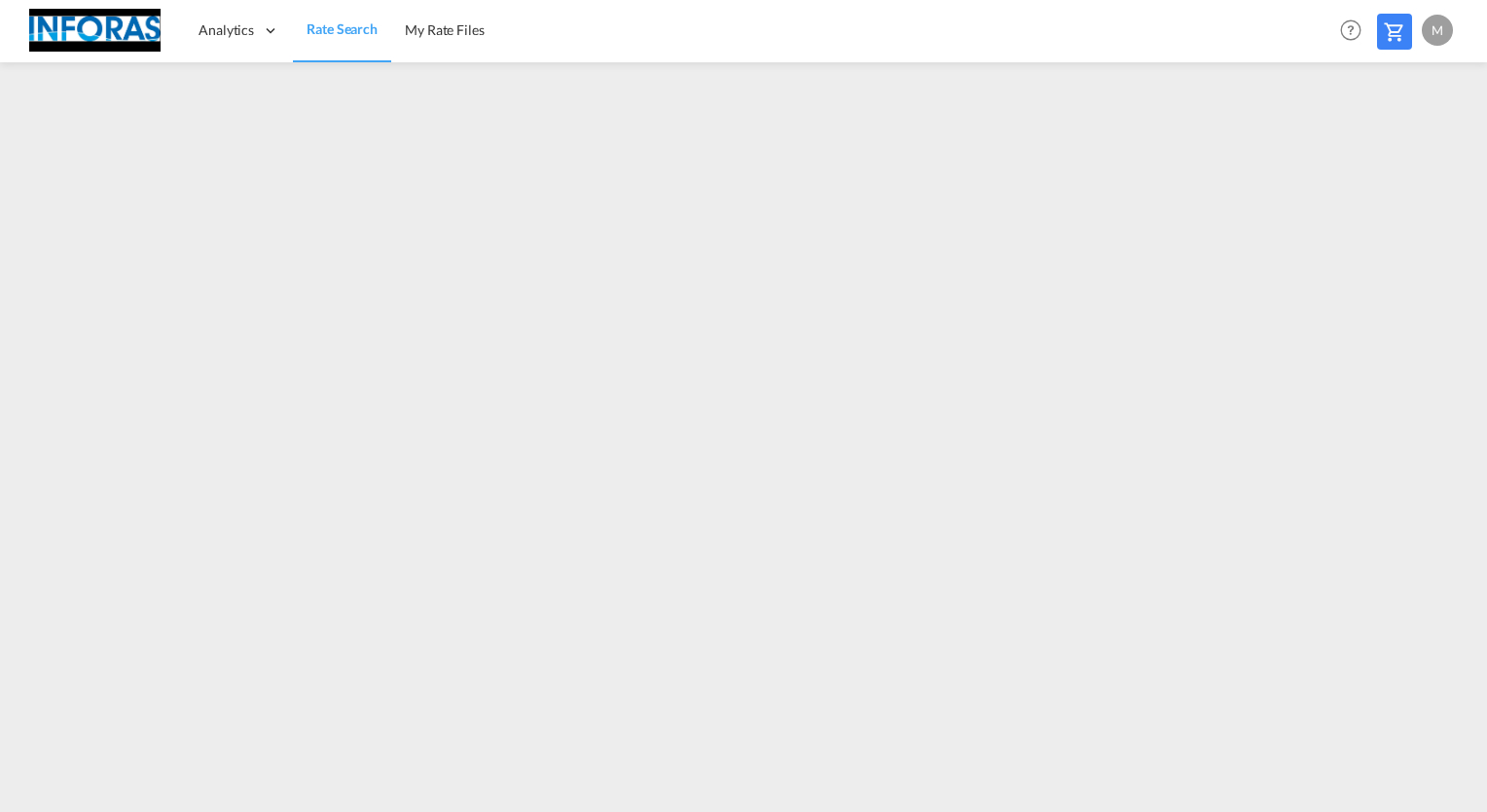  Describe the element at coordinates (226, 30) in the screenshot. I see `span: Analytics` at that location.